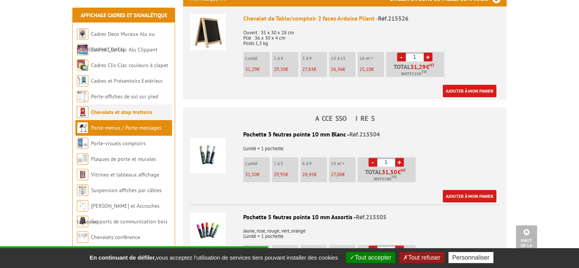 The height and width of the screenshot is (268, 579). I want to click on span: Réf.215505, so click(371, 217).